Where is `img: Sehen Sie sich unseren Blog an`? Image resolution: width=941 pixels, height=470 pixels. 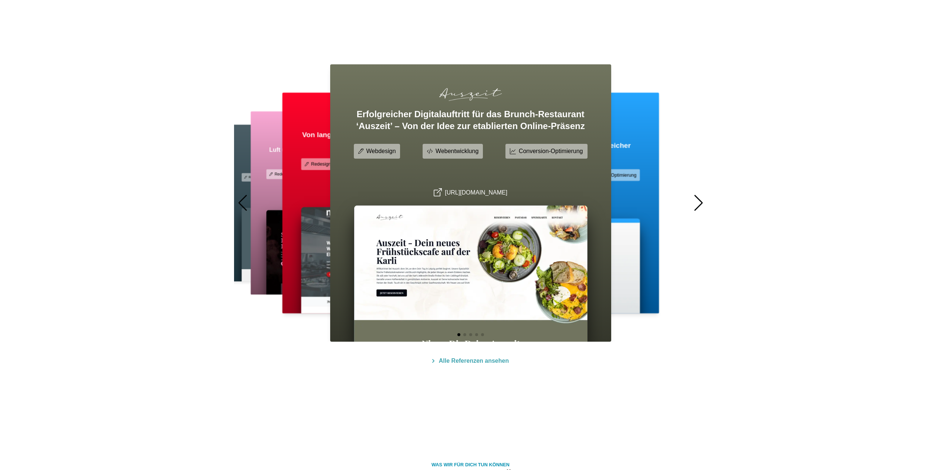
img: Sehen Sie sich unseren Blog an is located at coordinates (434, 361).